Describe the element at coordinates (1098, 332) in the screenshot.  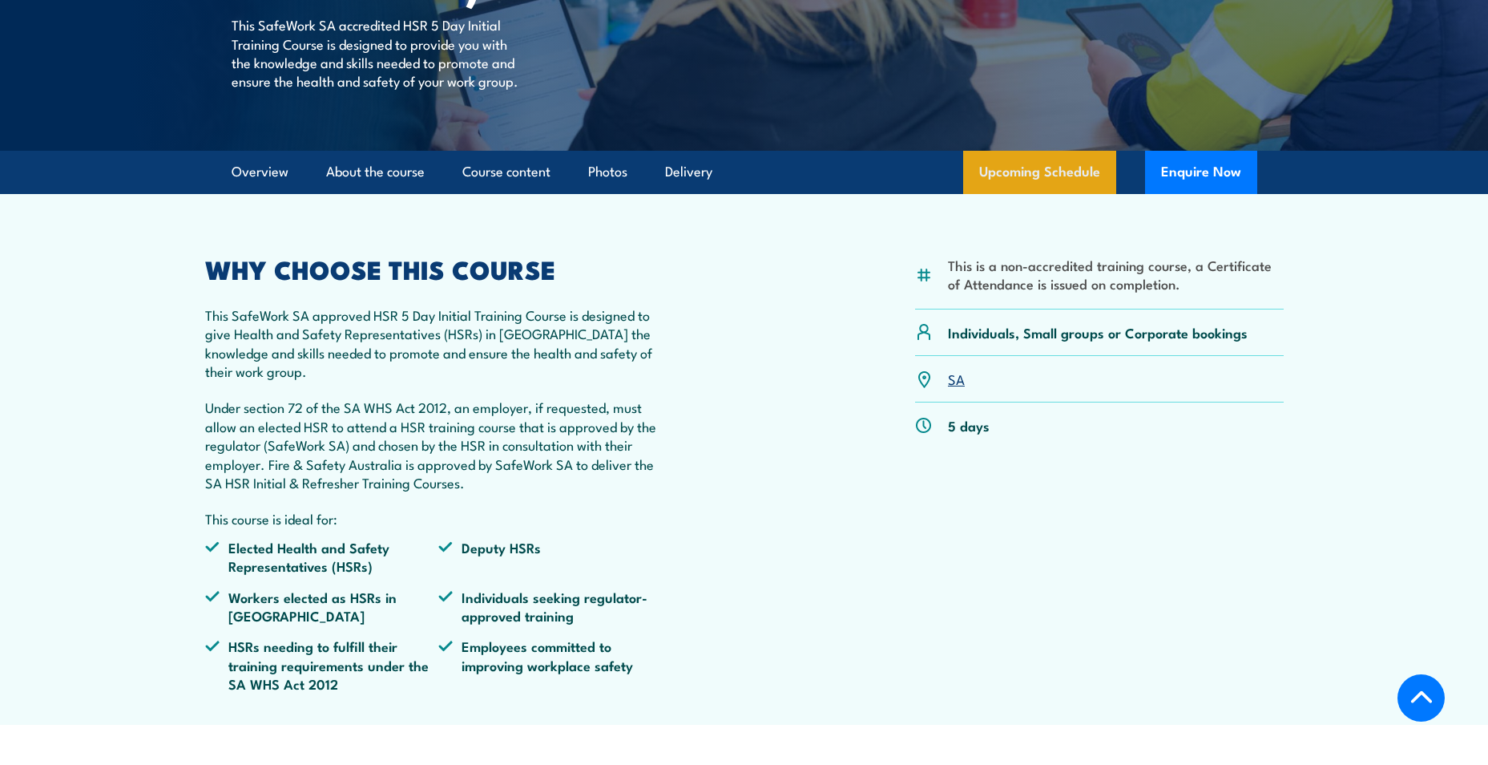
I see `p: Individuals, Small groups or Corporate bookings` at that location.